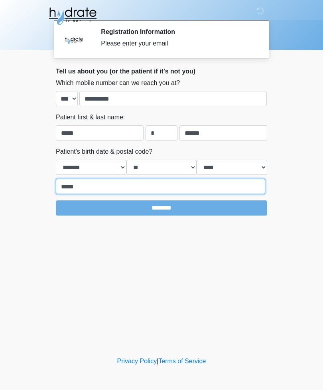 Image resolution: width=323 pixels, height=390 pixels. I want to click on h2: Tell us about you (or the patient if it's not you), so click(162, 71).